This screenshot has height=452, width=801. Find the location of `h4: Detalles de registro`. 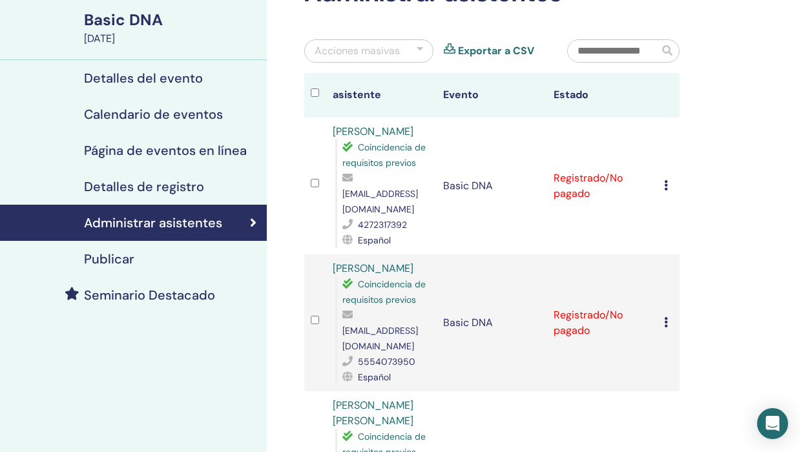

h4: Detalles de registro is located at coordinates (144, 187).